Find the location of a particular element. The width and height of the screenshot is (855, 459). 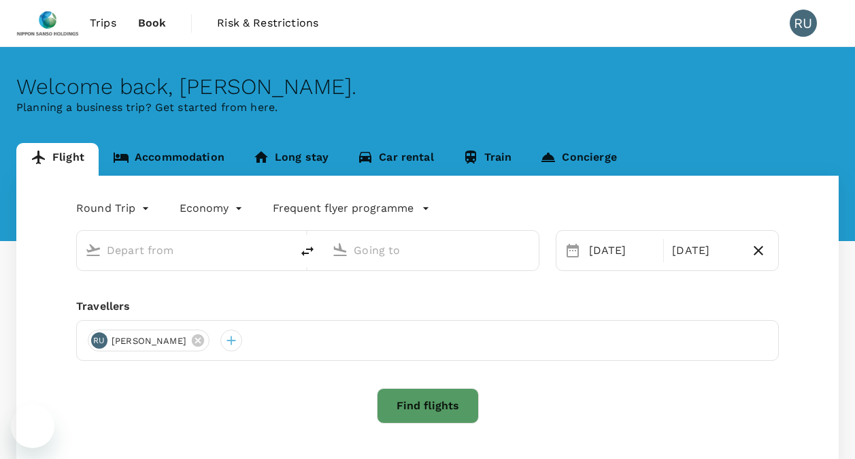

span: Trips is located at coordinates (103, 23).